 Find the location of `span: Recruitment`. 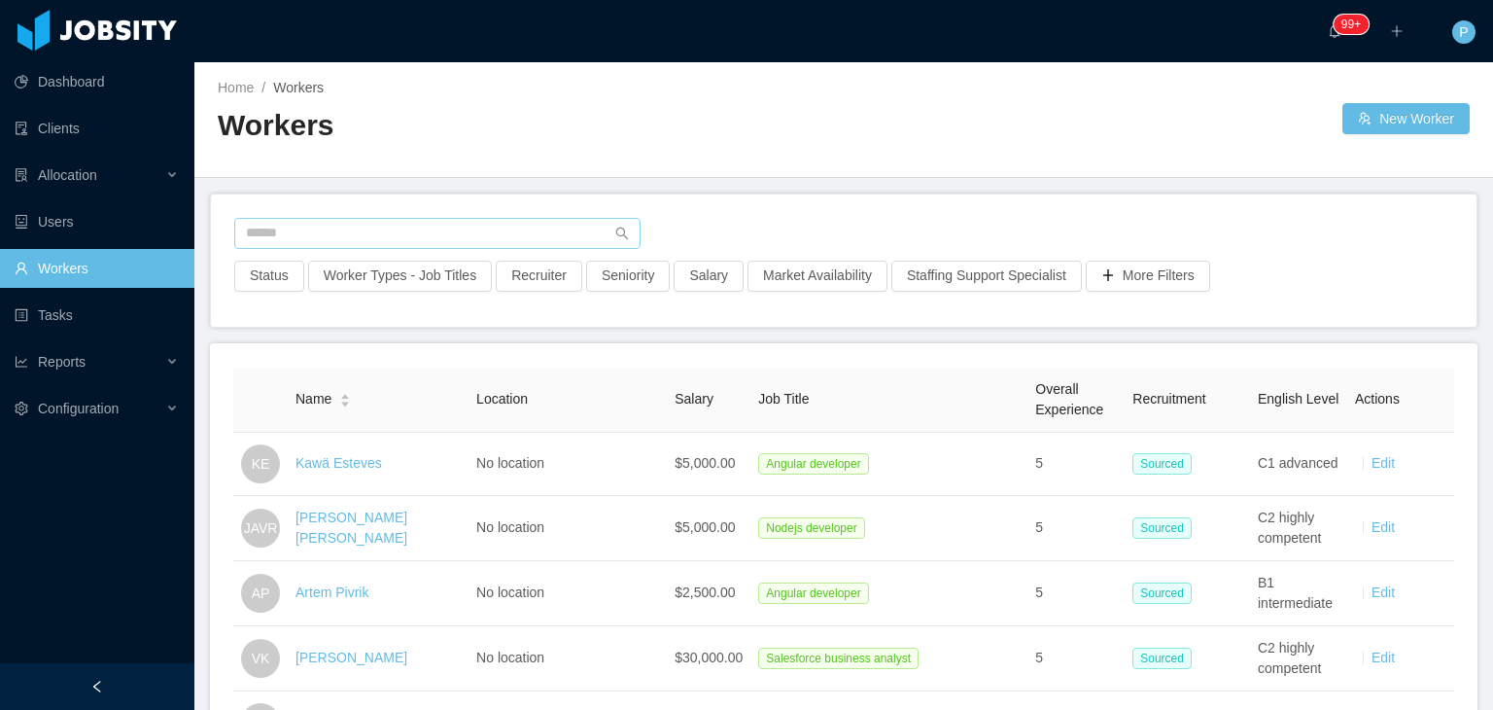

span: Recruitment is located at coordinates (1168, 399).